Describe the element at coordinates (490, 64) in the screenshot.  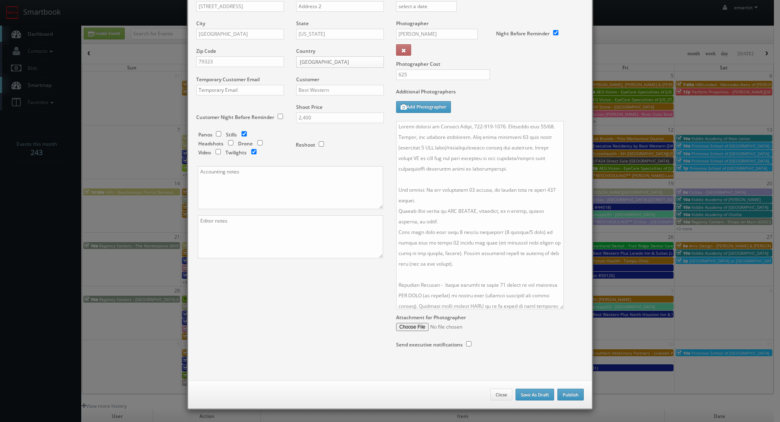
I see `label: Photographer Cost` at that location.